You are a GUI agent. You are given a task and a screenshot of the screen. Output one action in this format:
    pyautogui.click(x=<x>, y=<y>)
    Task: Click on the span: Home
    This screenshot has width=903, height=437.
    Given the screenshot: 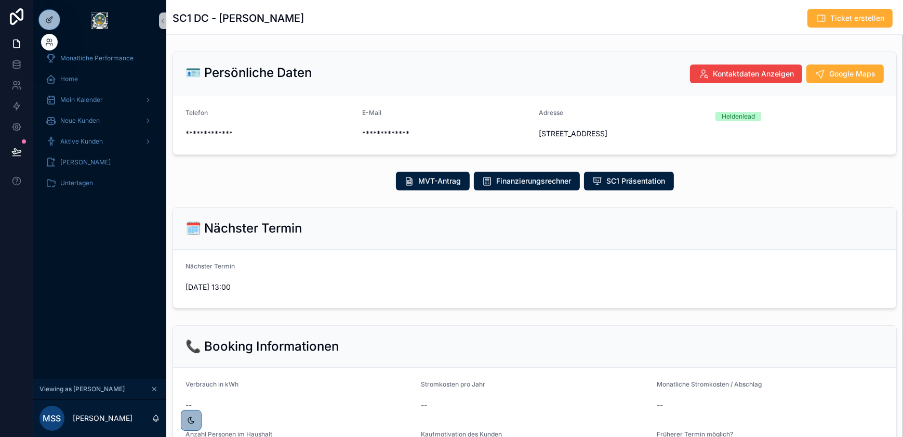 What is the action you would take?
    pyautogui.click(x=69, y=79)
    